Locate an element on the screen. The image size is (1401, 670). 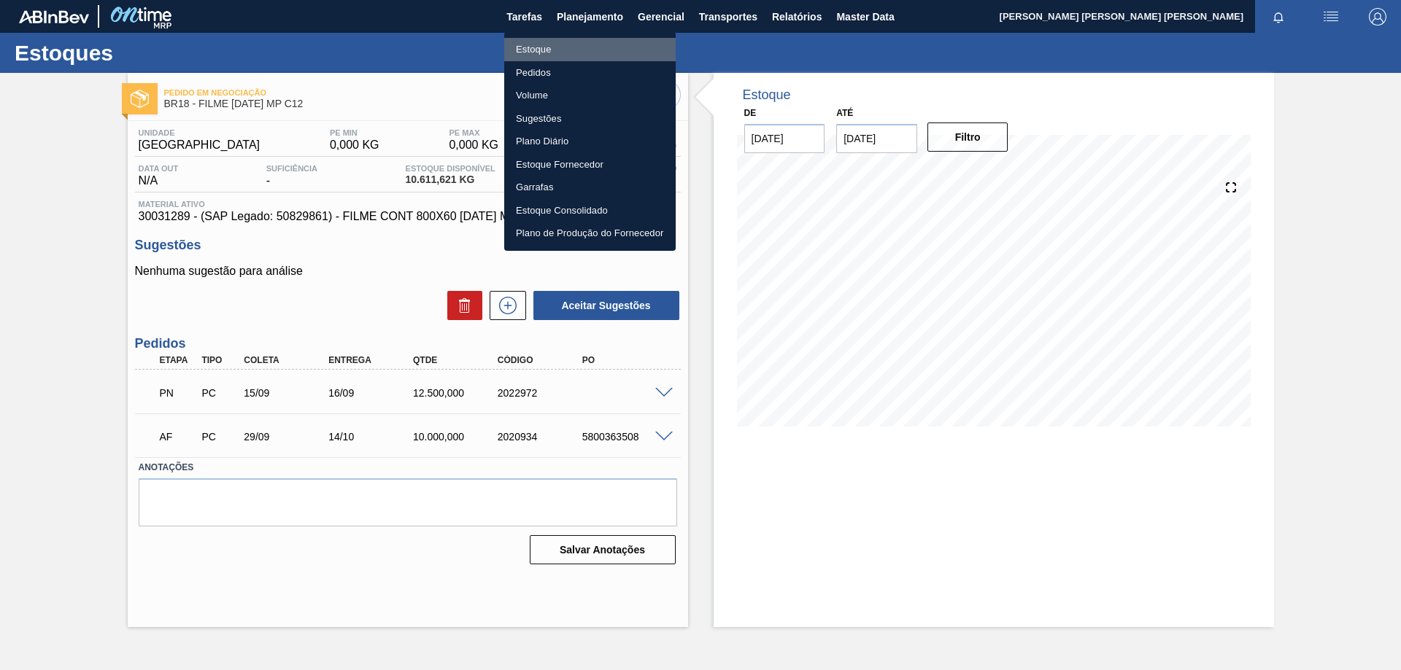
li: Estoque is located at coordinates (589, 50).